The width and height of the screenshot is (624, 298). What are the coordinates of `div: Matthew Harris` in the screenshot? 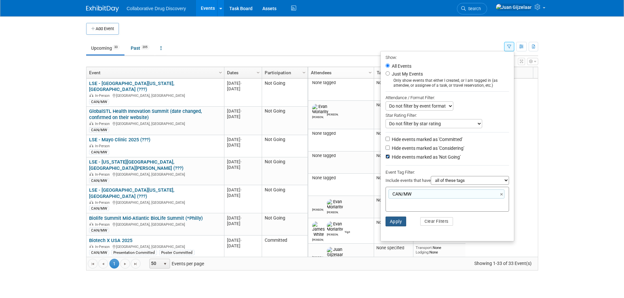 It's located at (318, 209).